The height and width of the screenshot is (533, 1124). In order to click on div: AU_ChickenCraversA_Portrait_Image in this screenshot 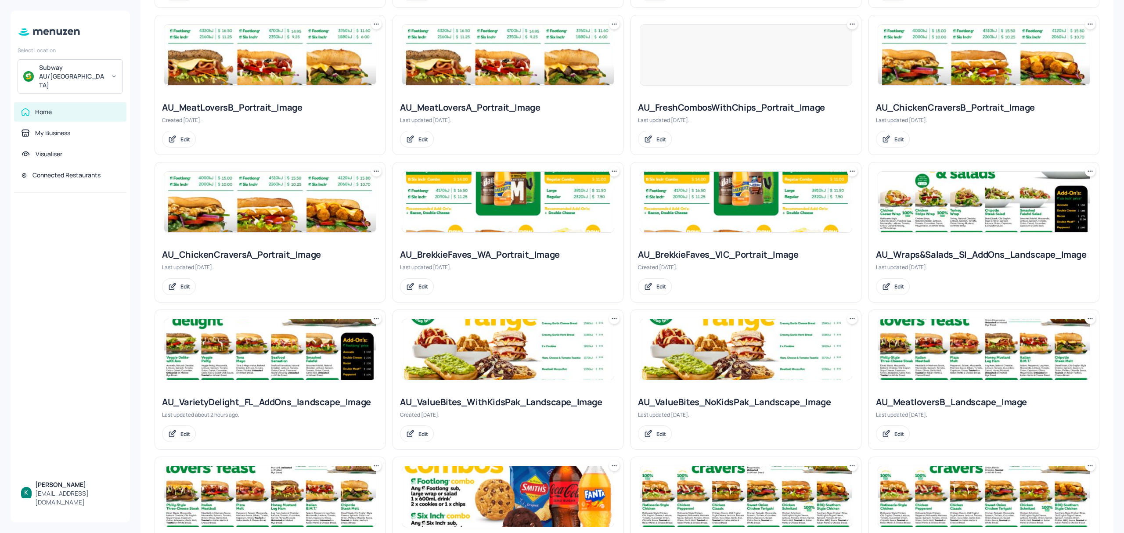, I will do `click(270, 255)`.